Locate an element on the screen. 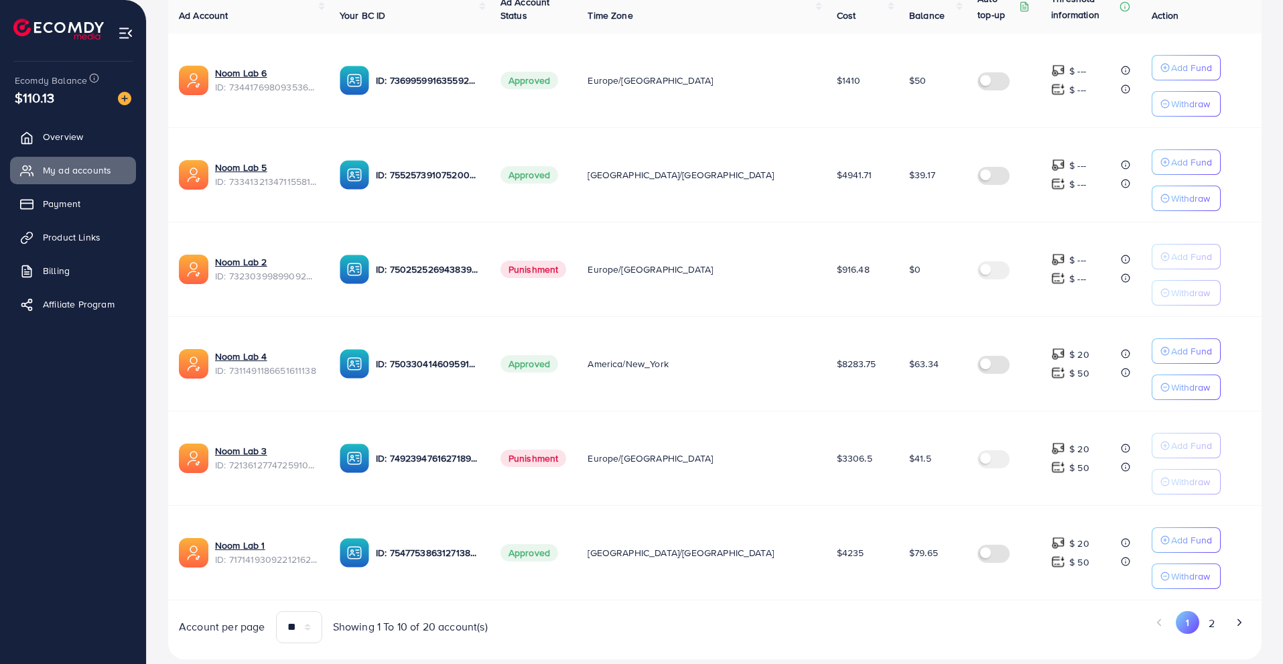 This screenshot has height=664, width=1283. p: ID: 7369959916355928081 is located at coordinates (427, 80).